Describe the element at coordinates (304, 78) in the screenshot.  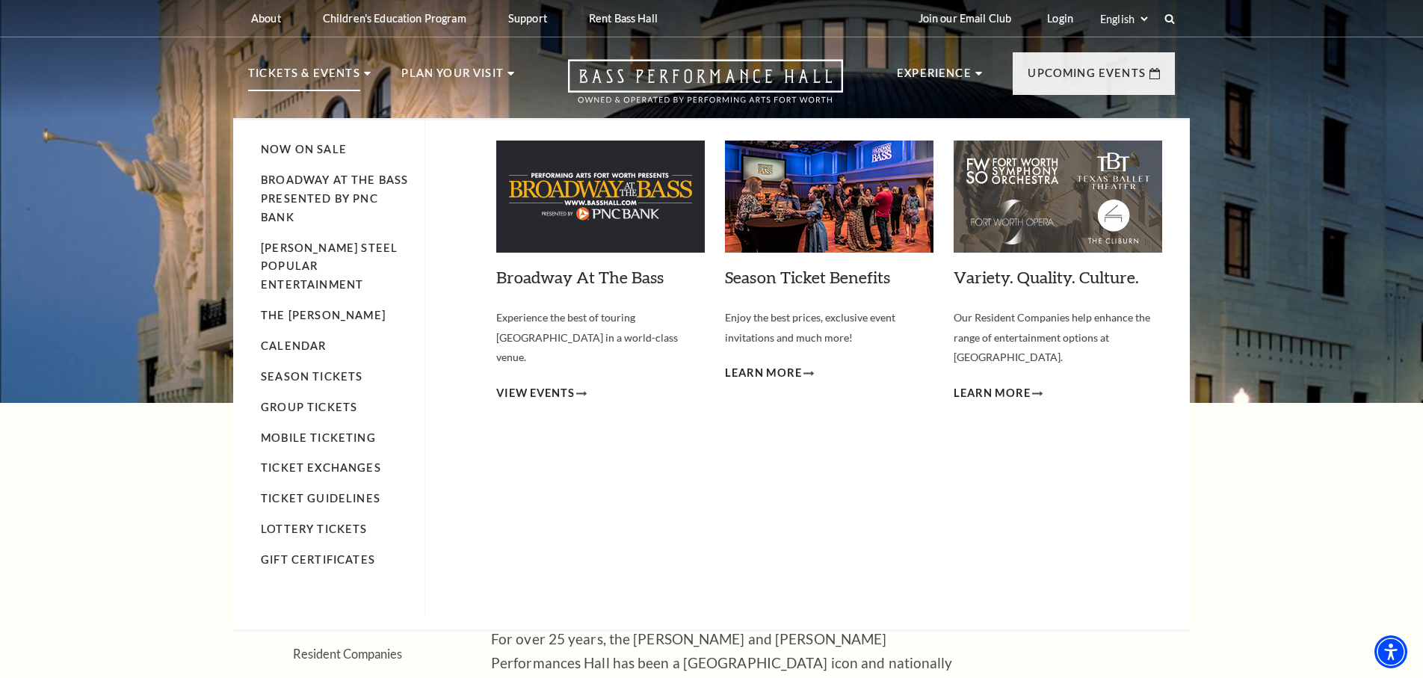
I see `p: Tickets & Events` at that location.